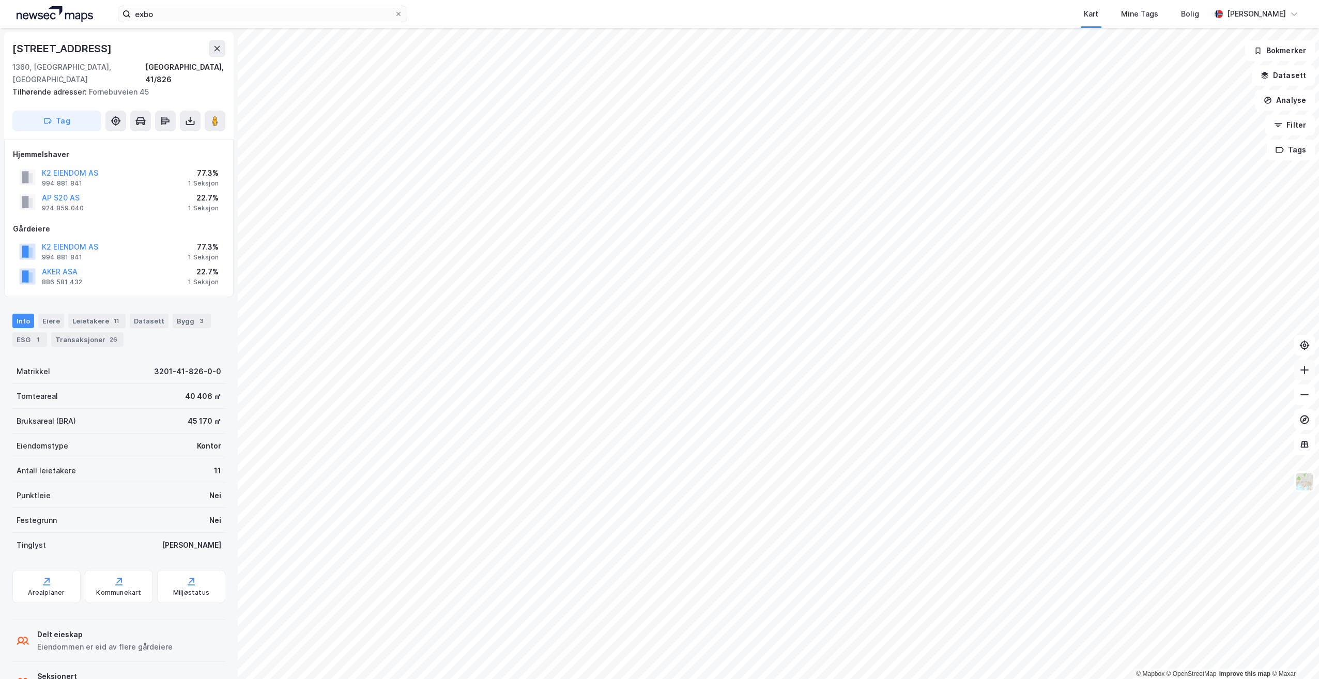 The height and width of the screenshot is (679, 1319). Describe the element at coordinates (37, 396) in the screenshot. I see `div: Tomteareal` at that location.